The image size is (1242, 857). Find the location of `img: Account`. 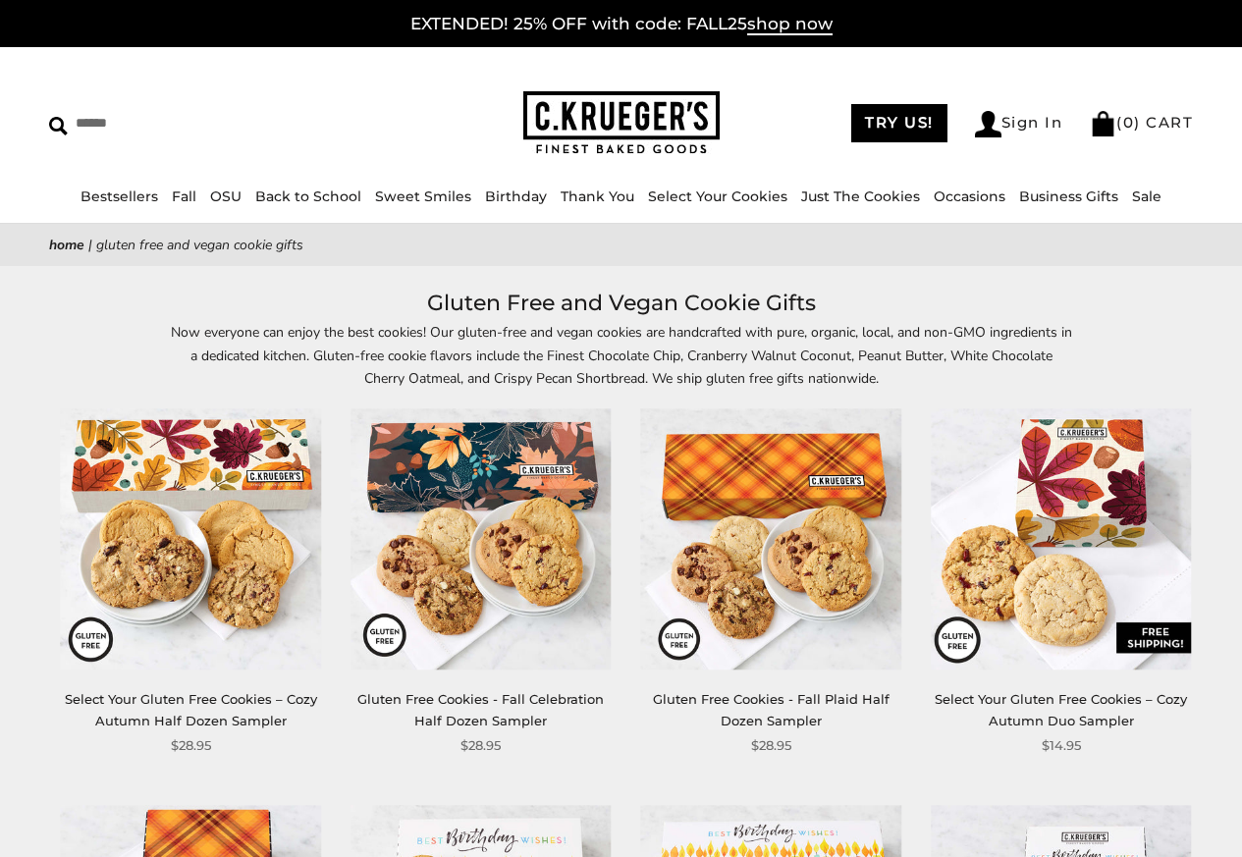

img: Account is located at coordinates (987, 124).